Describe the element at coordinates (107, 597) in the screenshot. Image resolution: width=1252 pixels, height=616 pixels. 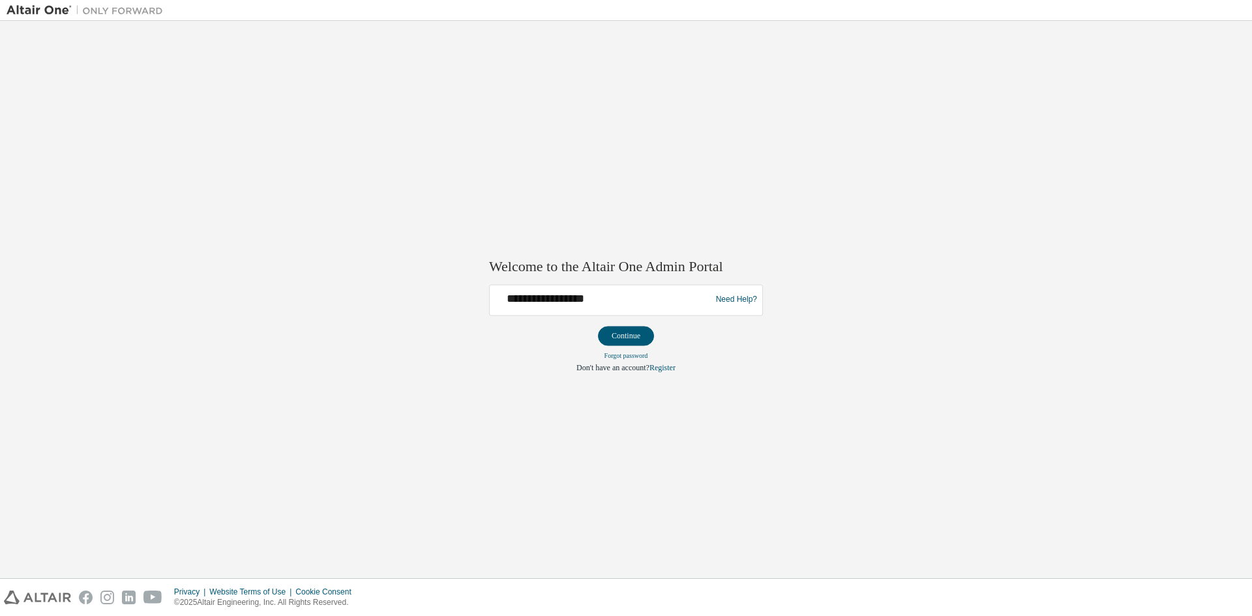
I see `img: instagram.svg` at that location.